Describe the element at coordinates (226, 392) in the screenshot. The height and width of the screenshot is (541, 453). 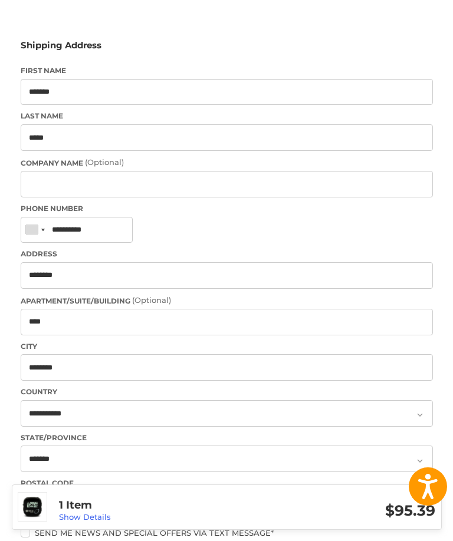
I see `label: Country` at that location.